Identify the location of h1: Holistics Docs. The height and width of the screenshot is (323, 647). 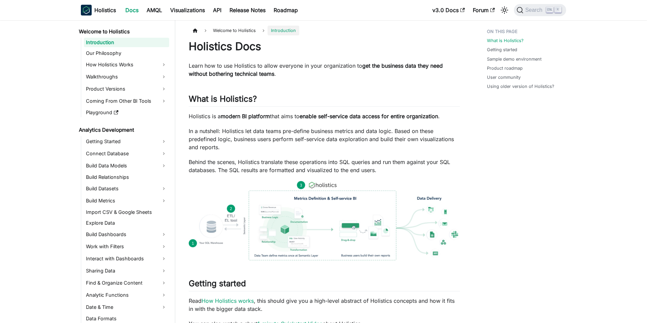
(324, 46).